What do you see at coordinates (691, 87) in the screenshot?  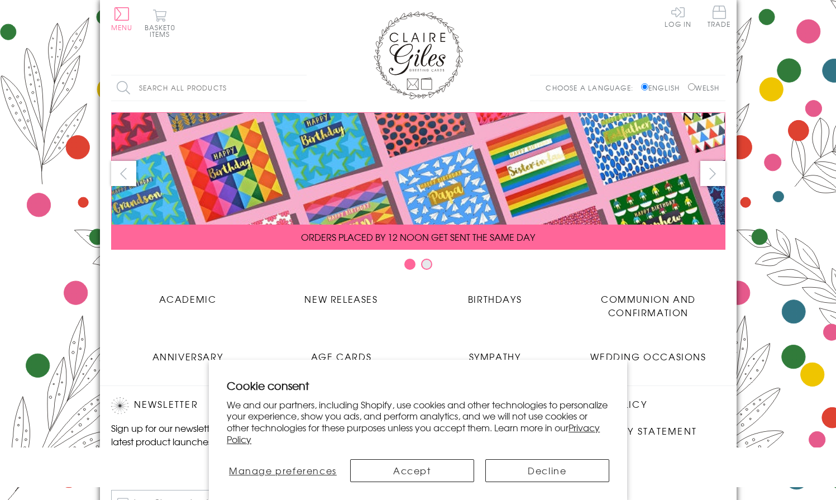 I see `input: Welsh` at bounding box center [691, 87].